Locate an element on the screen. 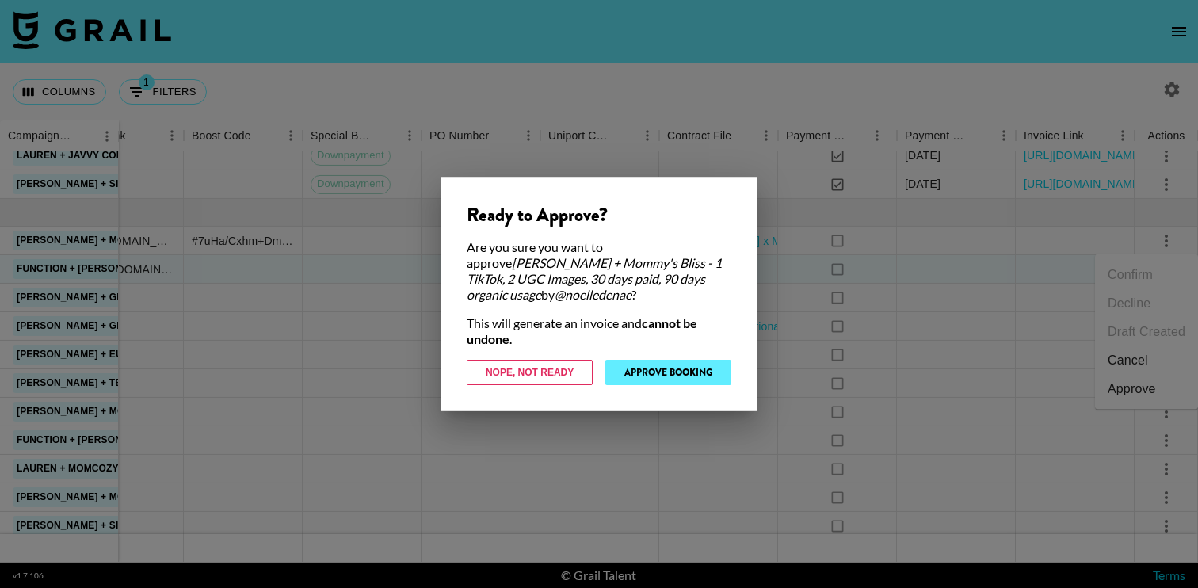 The width and height of the screenshot is (1198, 588). em: @ noelledenae is located at coordinates (593, 294).